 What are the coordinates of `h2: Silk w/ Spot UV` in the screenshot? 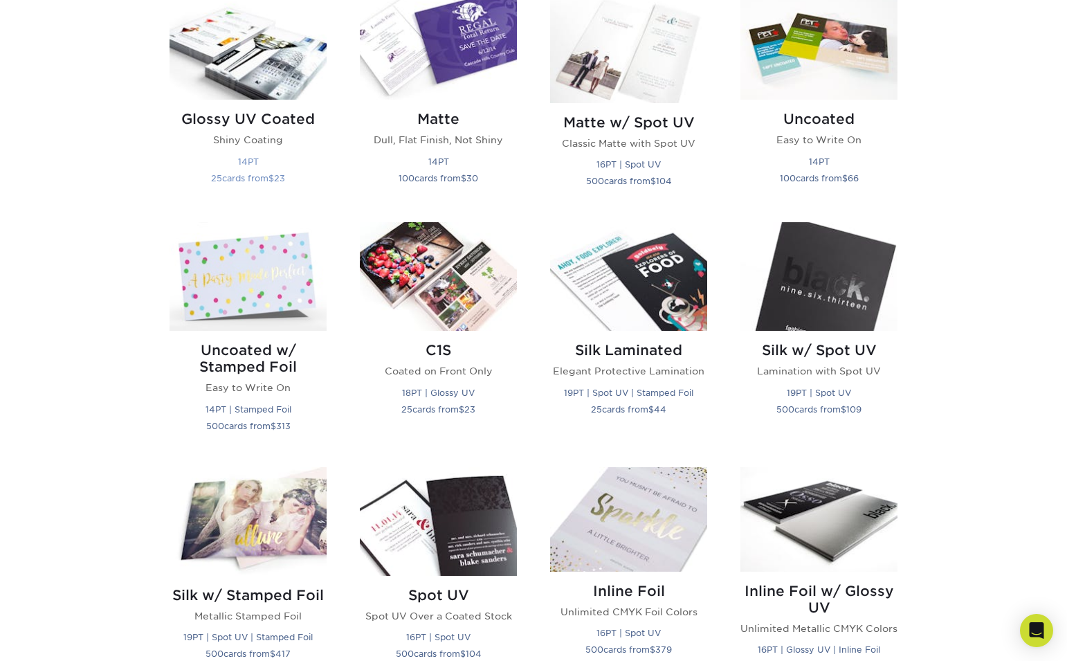 It's located at (819, 350).